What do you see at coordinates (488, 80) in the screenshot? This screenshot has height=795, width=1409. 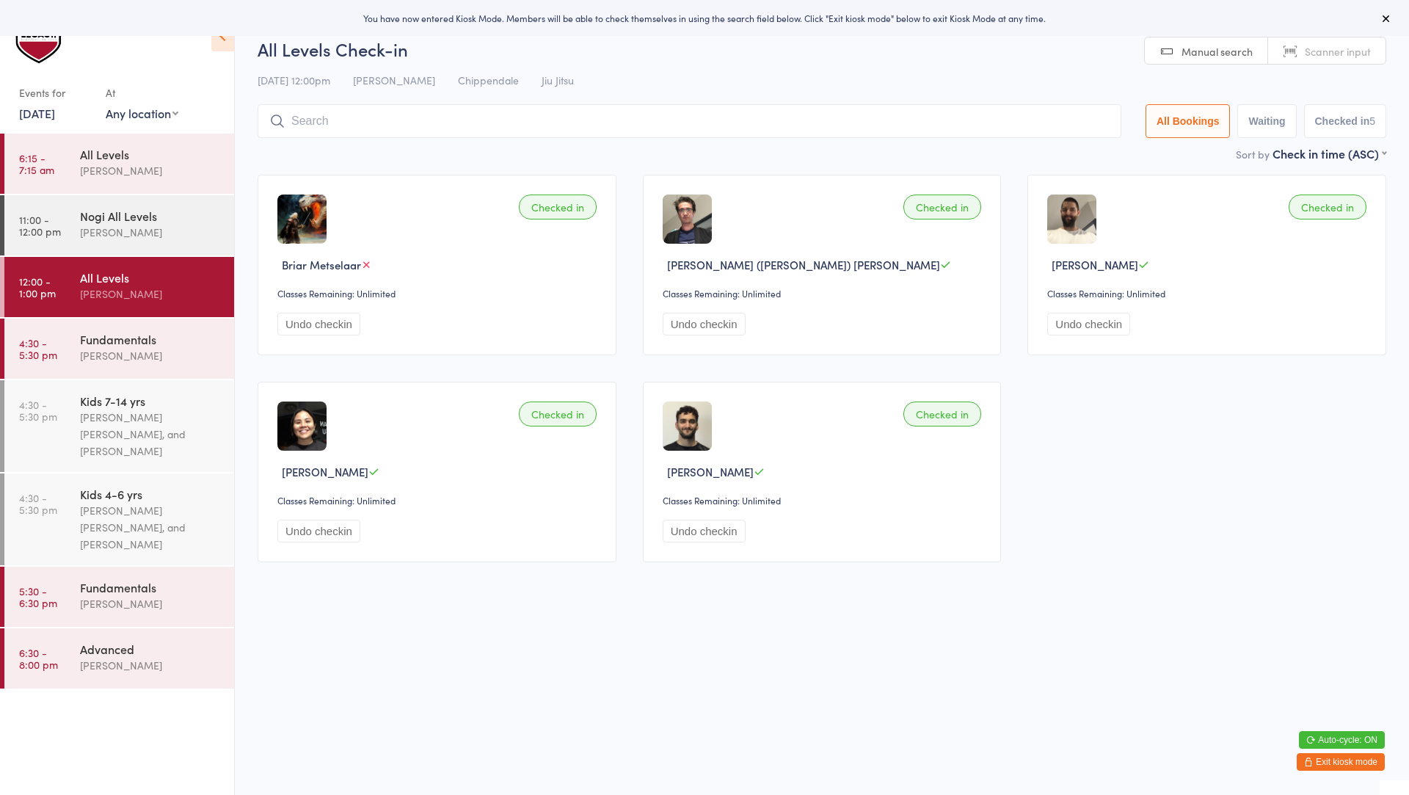 I see `span: Chippendale` at bounding box center [488, 80].